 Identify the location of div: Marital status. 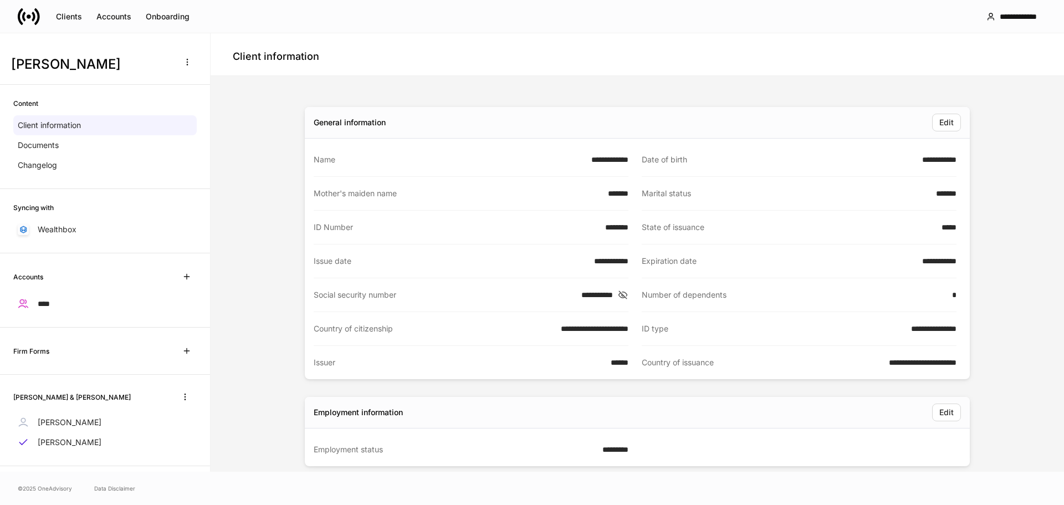
(785, 193).